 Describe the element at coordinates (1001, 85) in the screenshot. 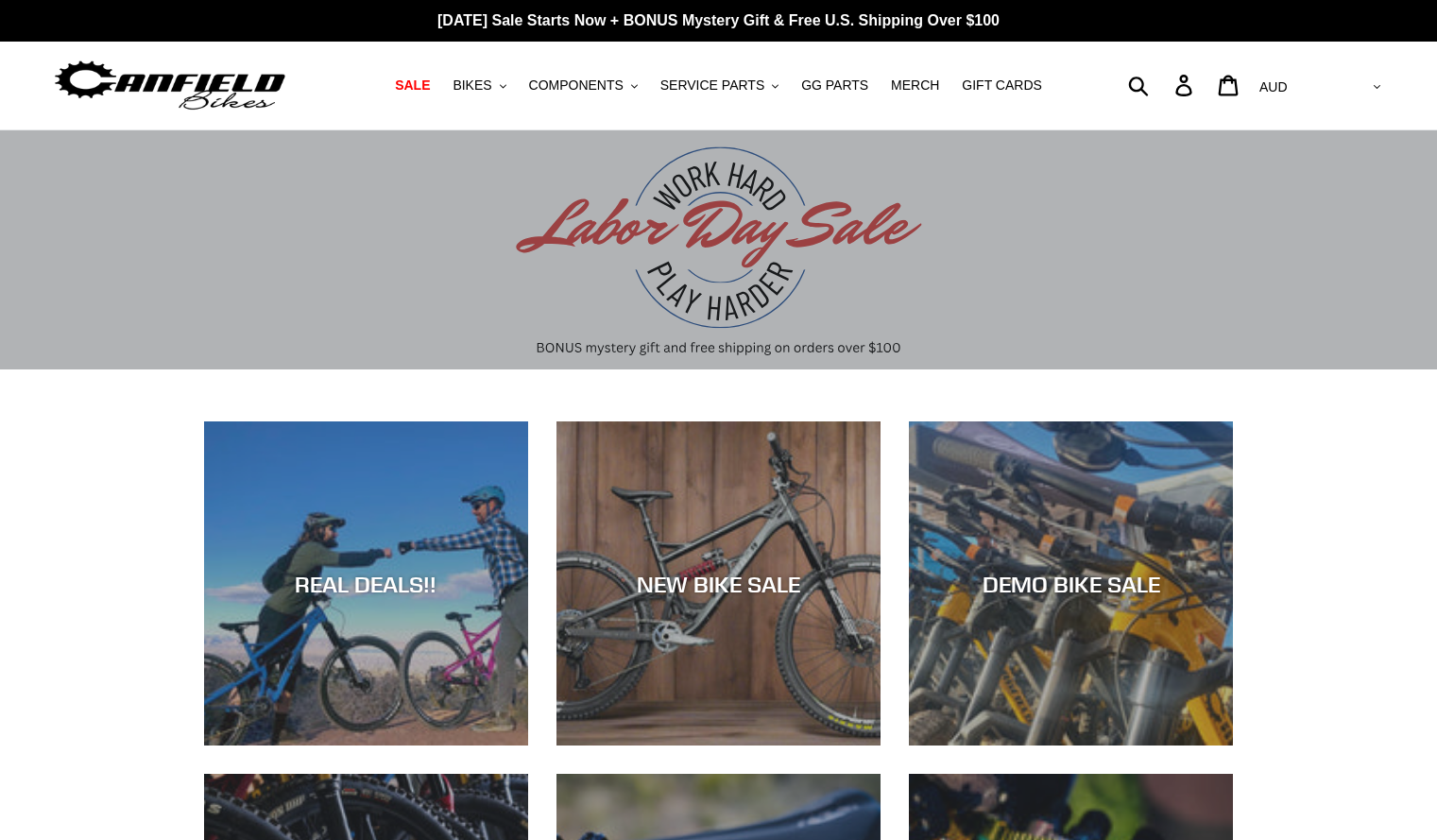

I see `span: GIFT CARDS` at that location.